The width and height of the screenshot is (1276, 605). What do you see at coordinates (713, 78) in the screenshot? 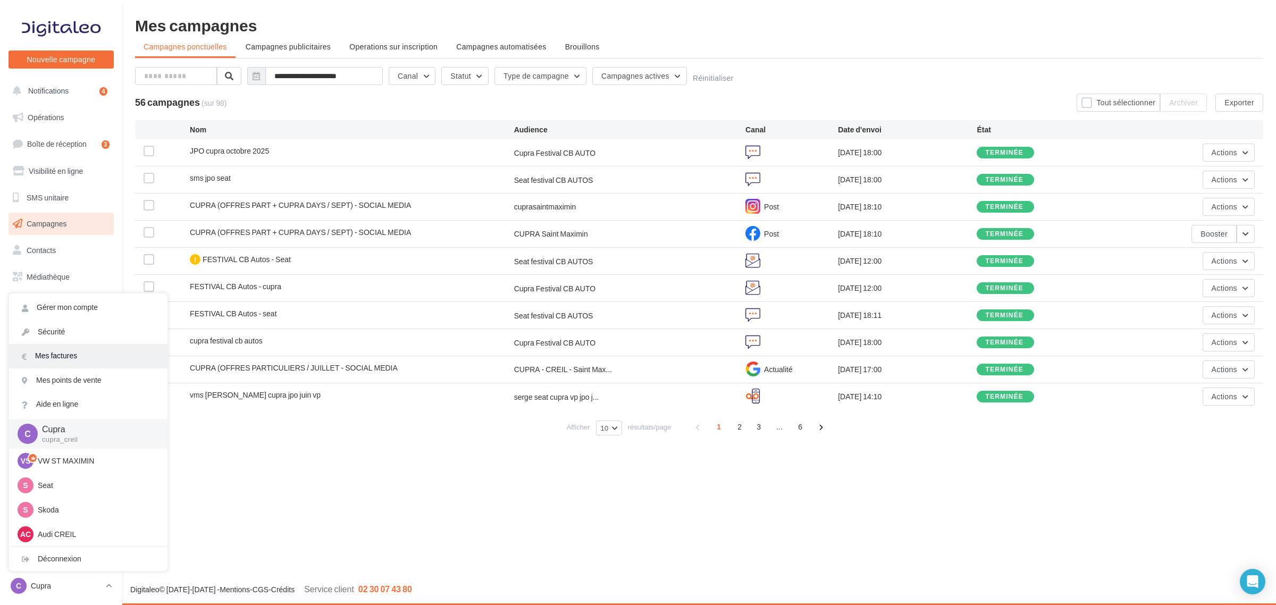
I see `button: Réinitialiser` at bounding box center [713, 78].